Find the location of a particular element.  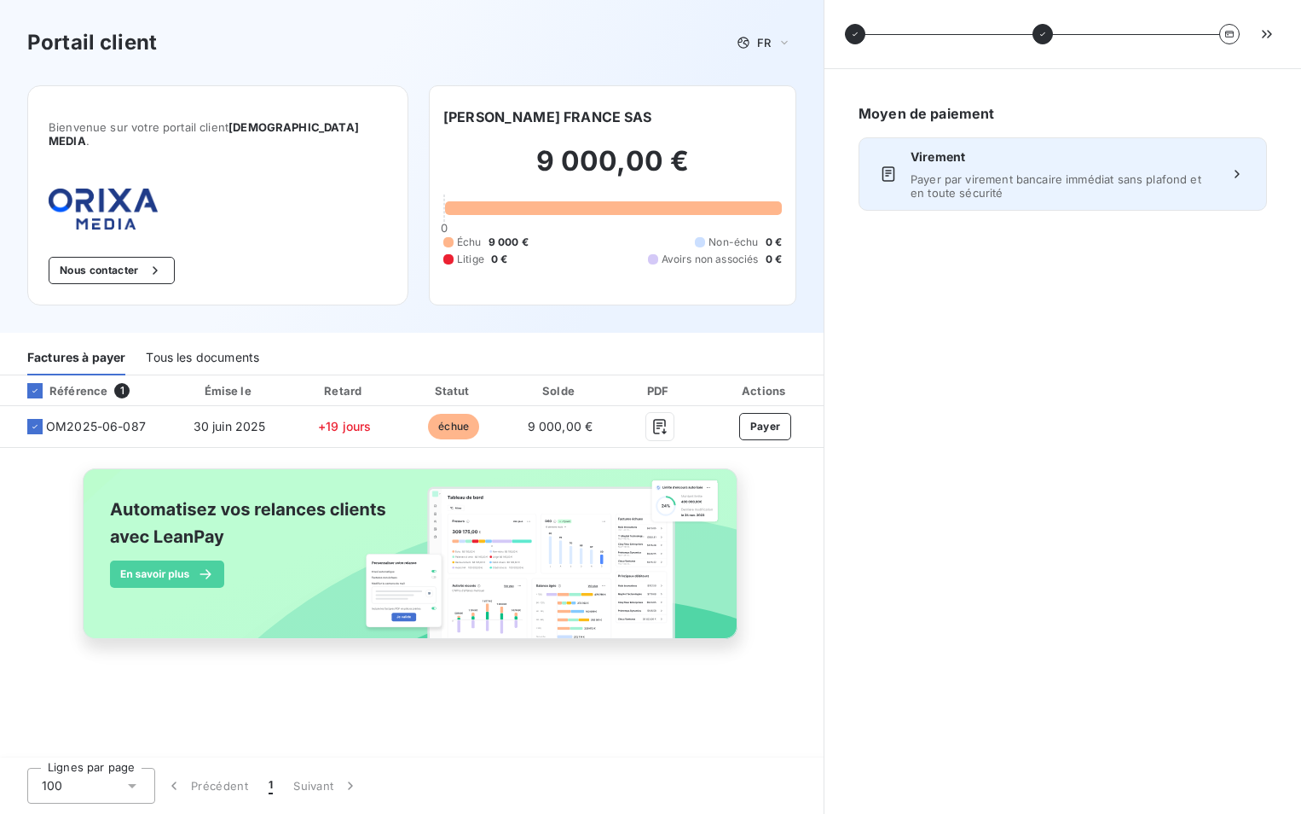

span: échue is located at coordinates (454, 426).